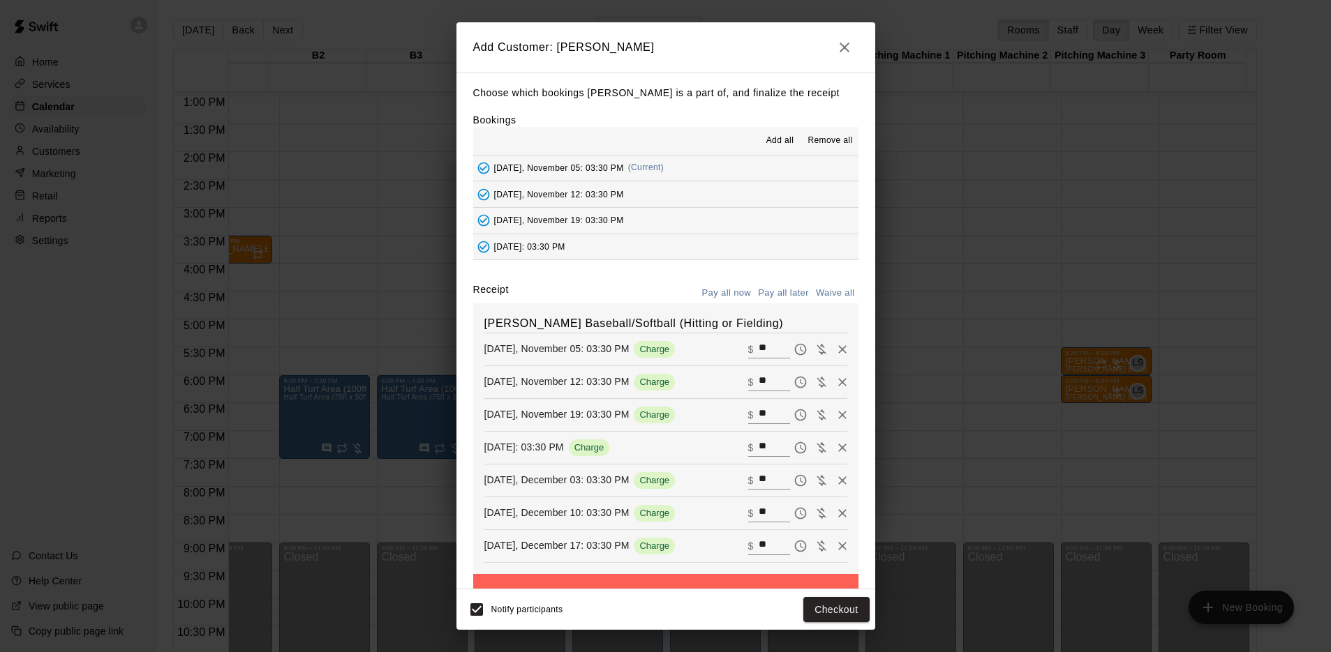 This screenshot has height=652, width=1331. I want to click on h5: Subtotal, so click(523, 595).